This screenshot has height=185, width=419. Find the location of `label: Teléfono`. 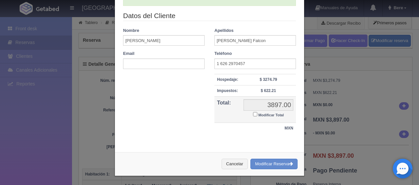

label: Teléfono is located at coordinates (223, 53).